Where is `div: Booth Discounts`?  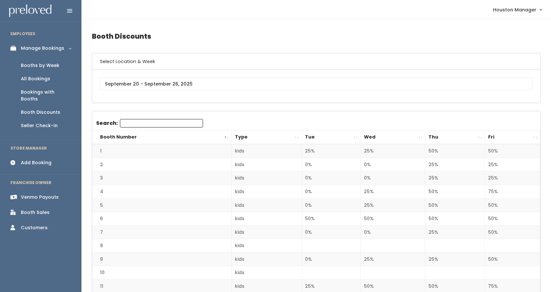 div: Booth Discounts is located at coordinates (40, 112).